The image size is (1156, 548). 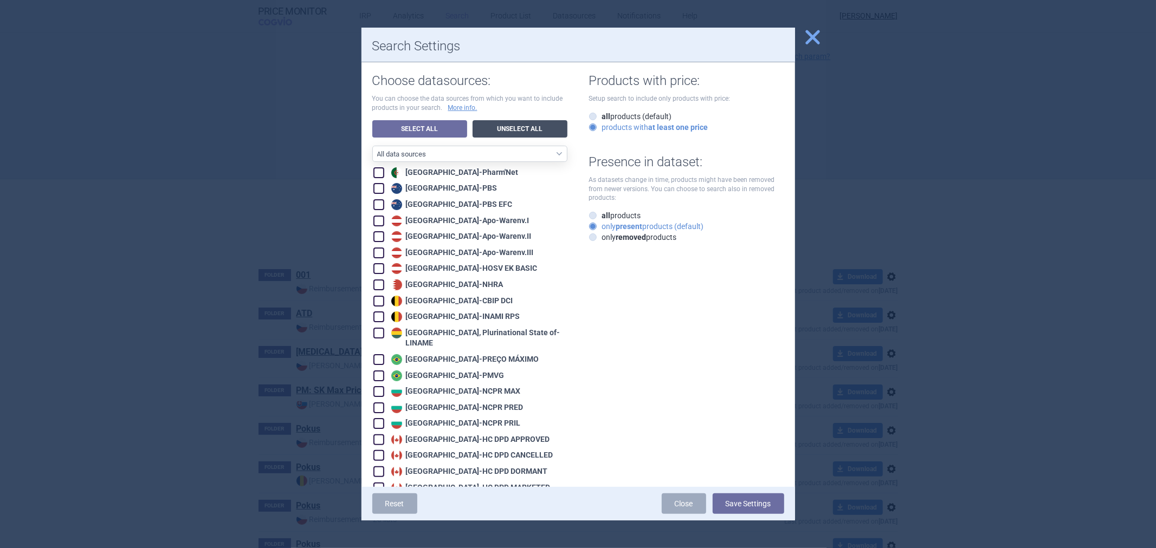 I want to click on strong: at least one price, so click(x=678, y=127).